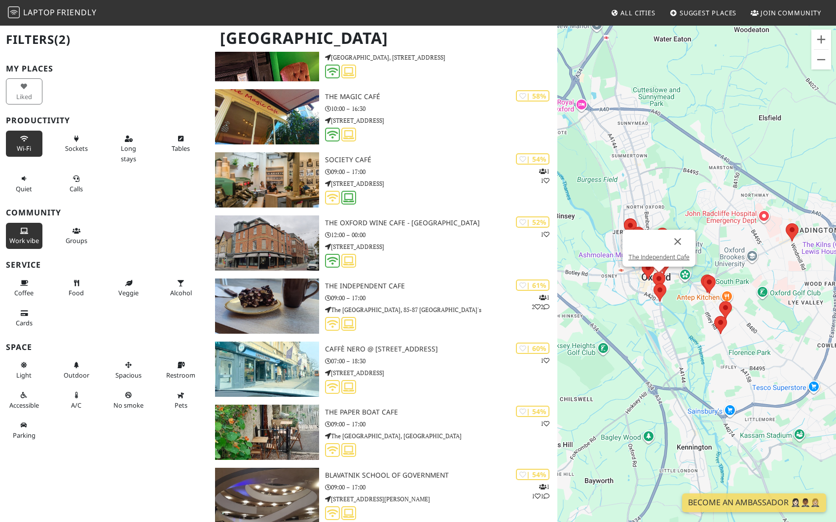 This screenshot has width=836, height=522. Describe the element at coordinates (129, 288) in the screenshot. I see `button: Veggie` at that location.